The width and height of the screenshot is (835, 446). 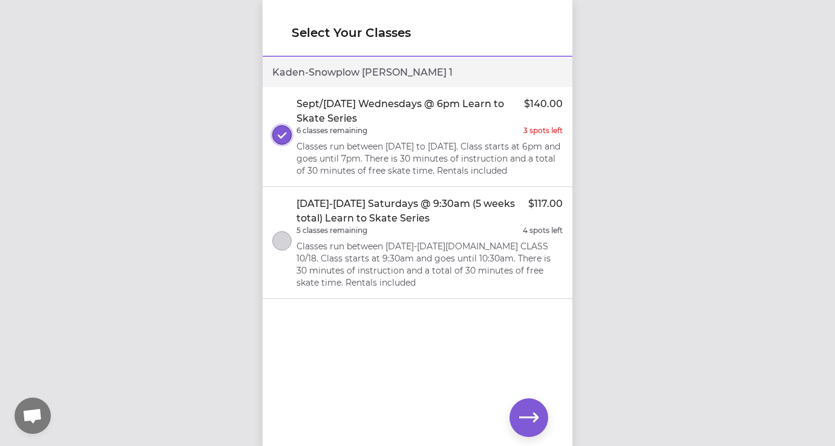 What do you see at coordinates (545, 211) in the screenshot?
I see `p: $117.00` at bounding box center [545, 211].